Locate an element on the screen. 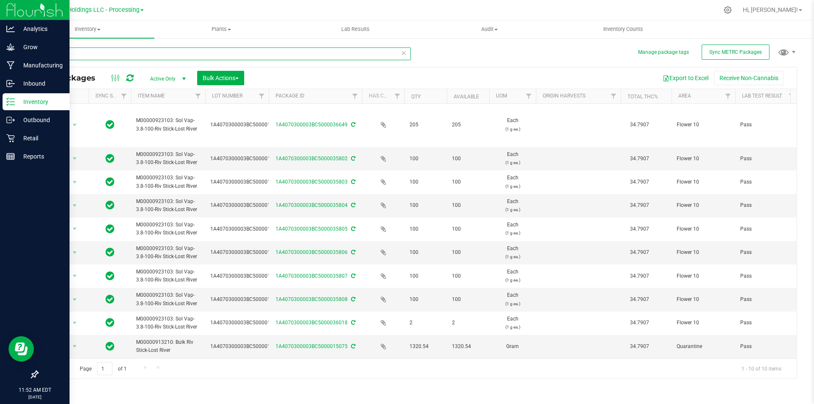 The width and height of the screenshot is (814, 404). span: Page of 1 is located at coordinates (103, 369).